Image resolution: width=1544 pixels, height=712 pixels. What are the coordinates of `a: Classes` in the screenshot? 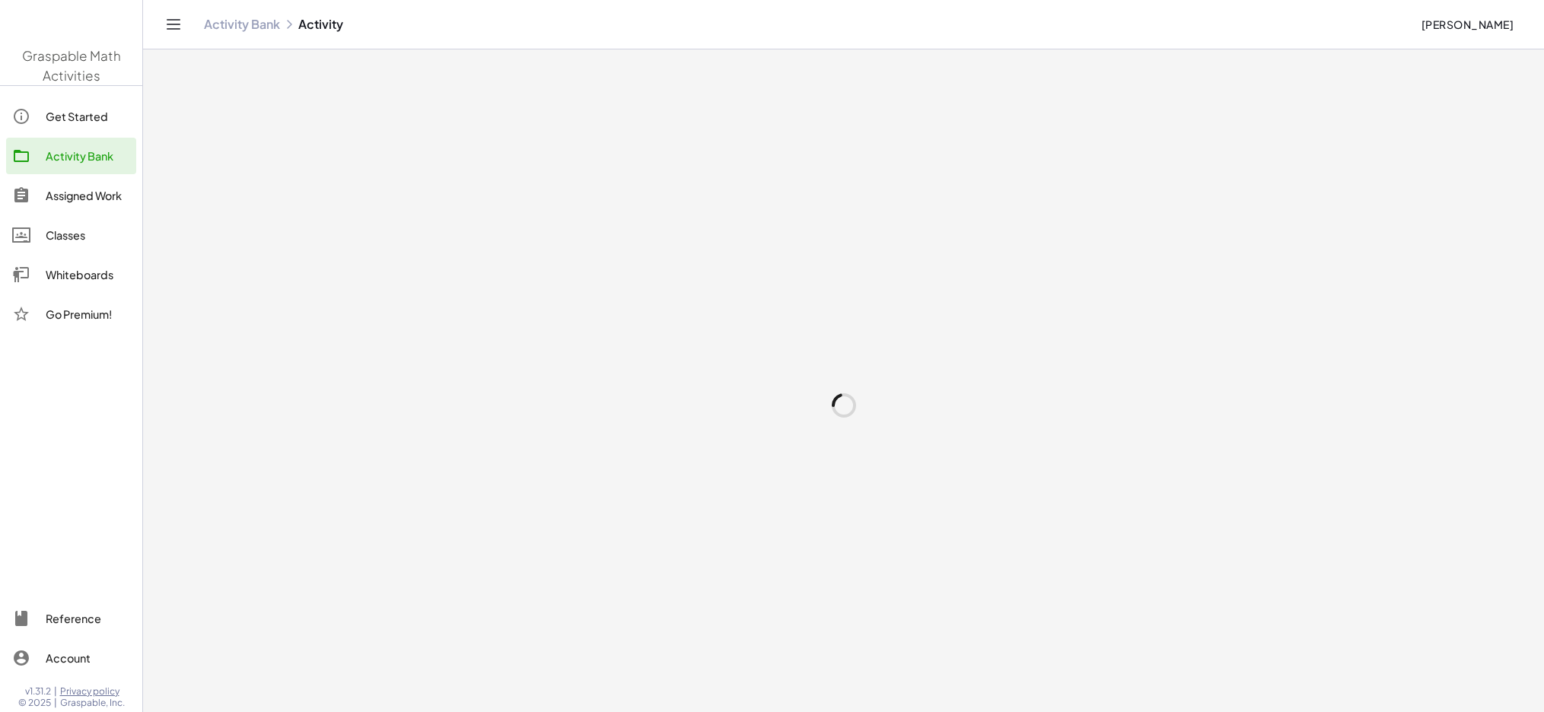 It's located at (71, 235).